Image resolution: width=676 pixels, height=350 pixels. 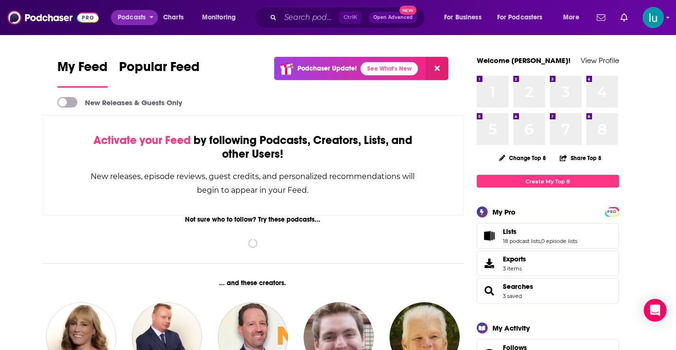 I want to click on a: My Feed, so click(x=83, y=73).